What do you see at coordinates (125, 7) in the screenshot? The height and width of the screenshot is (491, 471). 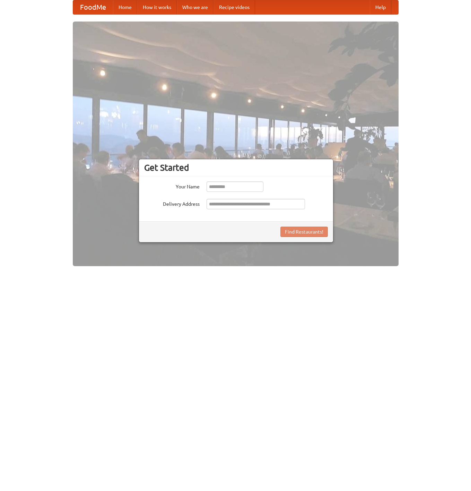 I see `a: Home` at bounding box center [125, 7].